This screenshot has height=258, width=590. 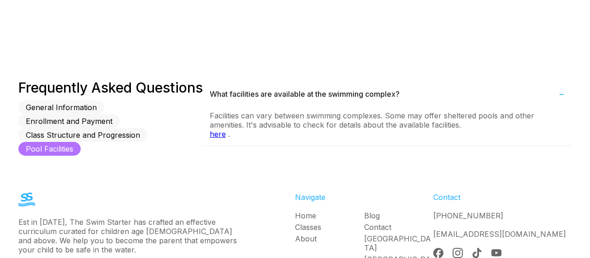 What do you see at coordinates (438, 253) in the screenshot?
I see `img: Facebook` at bounding box center [438, 253].